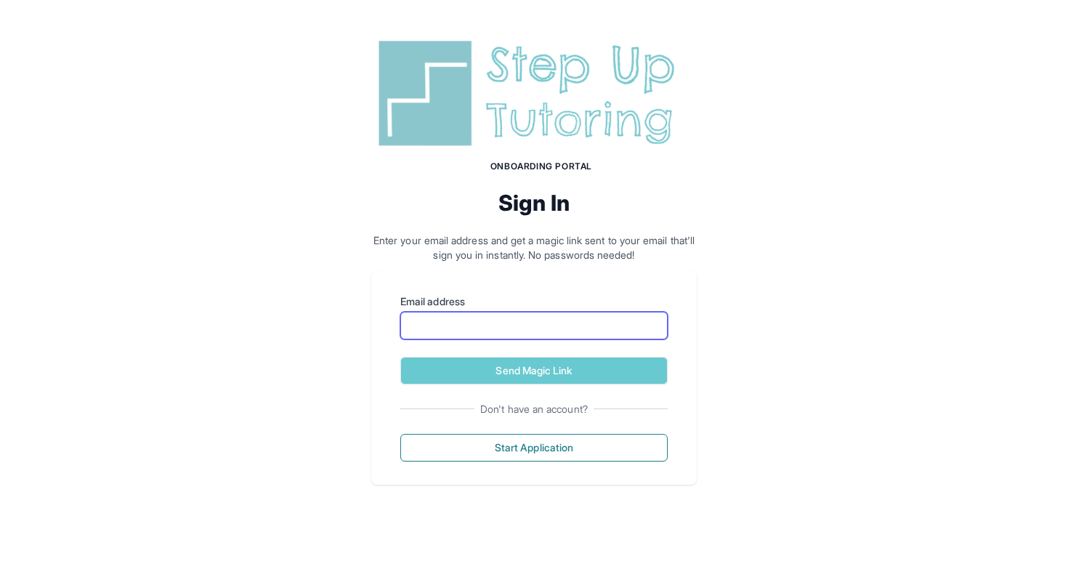 The height and width of the screenshot is (580, 1068). Describe the element at coordinates (534, 409) in the screenshot. I see `span: Don't have an account?` at that location.